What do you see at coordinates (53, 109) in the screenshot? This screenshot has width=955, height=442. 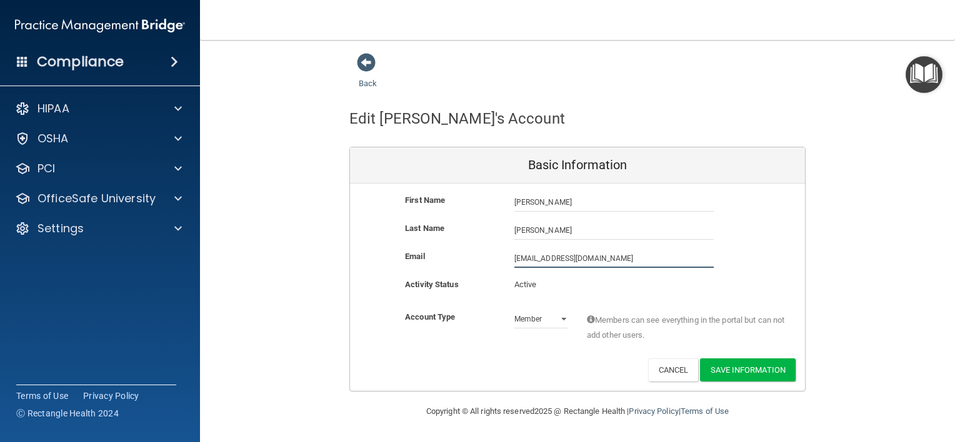 I see `p: HIPAA` at bounding box center [53, 109].